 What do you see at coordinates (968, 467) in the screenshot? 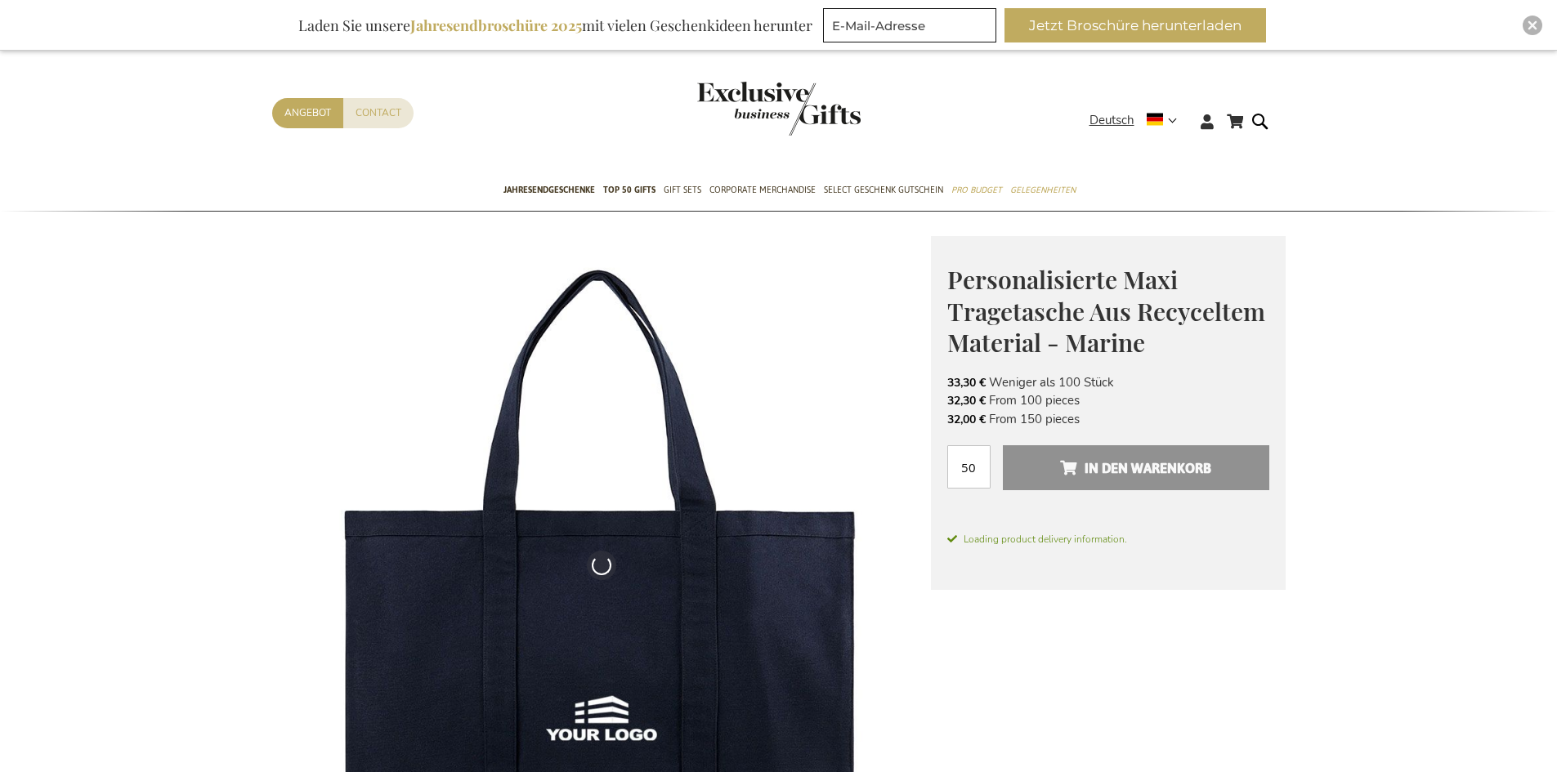
I see `input: Menge` at bounding box center [968, 467].